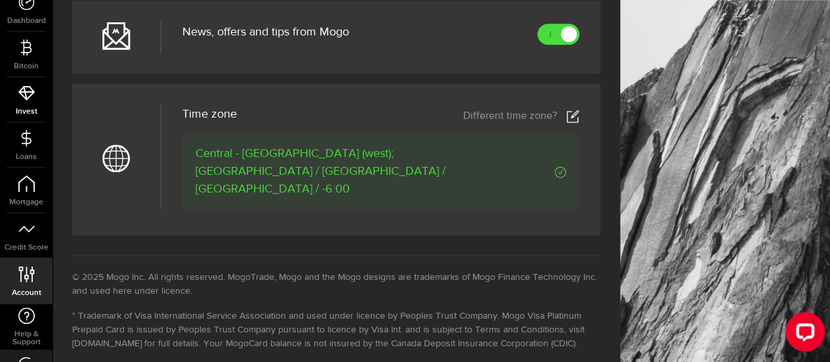 The height and width of the screenshot is (362, 830). Describe the element at coordinates (336, 329) in the screenshot. I see `li: * Trademark of Visa International Service Association and used under licence by Peoples Trust Com...` at that location.